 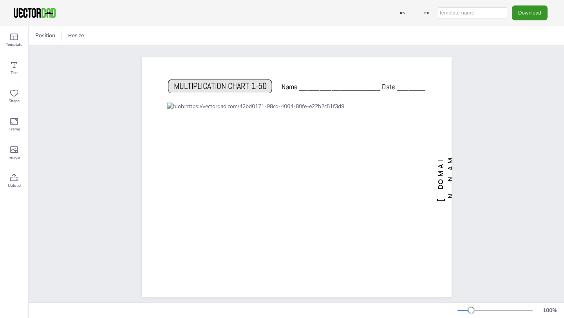 What do you see at coordinates (530, 13) in the screenshot?
I see `button: Download` at bounding box center [530, 13].